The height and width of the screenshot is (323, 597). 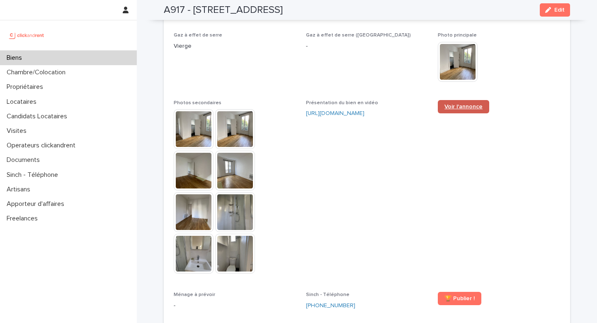 I want to click on span: Photos secondaires, so click(x=197, y=103).